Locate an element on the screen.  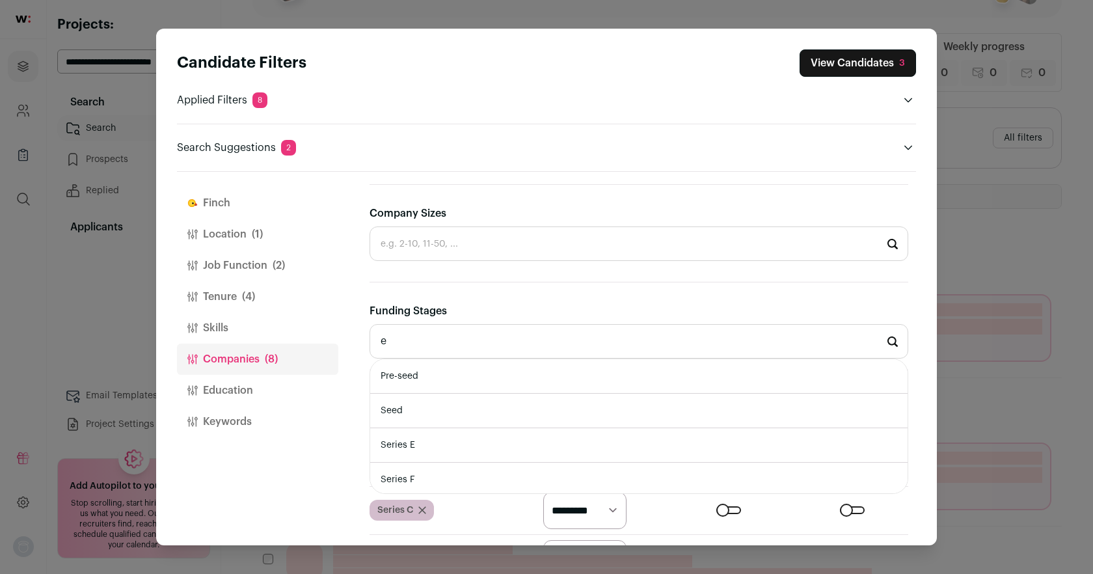
strong: Candidate Filters is located at coordinates (241, 63).